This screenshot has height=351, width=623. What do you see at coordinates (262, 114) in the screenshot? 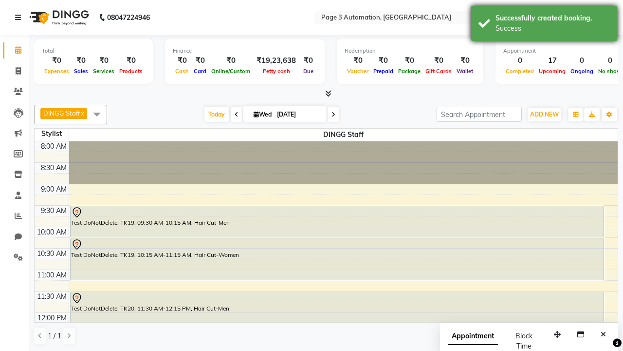
I see `span: Wed` at bounding box center [262, 114].